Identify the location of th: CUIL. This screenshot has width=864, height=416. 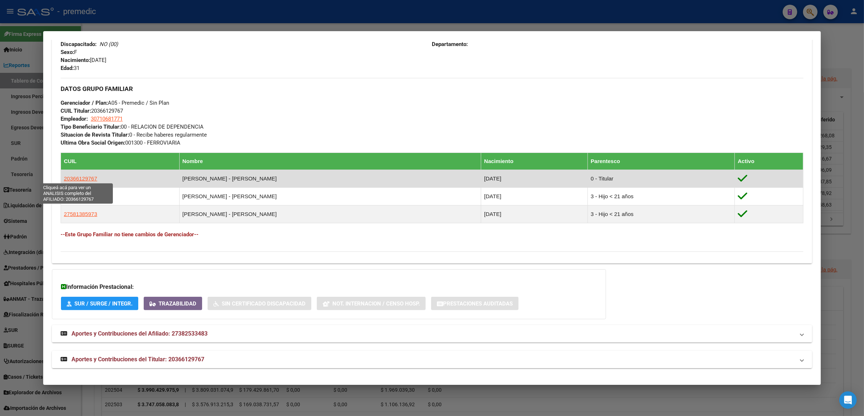
(120, 161).